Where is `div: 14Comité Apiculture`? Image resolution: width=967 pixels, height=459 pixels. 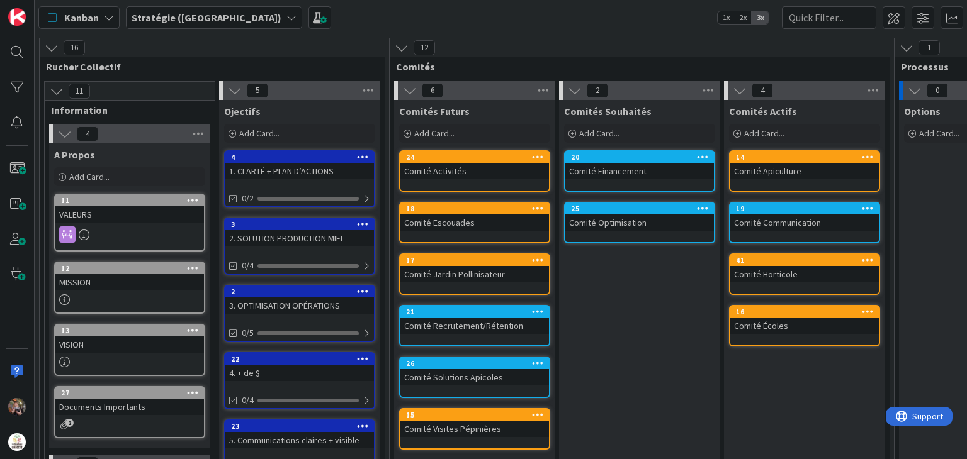
div: 14Comité Apiculture is located at coordinates (804, 166).